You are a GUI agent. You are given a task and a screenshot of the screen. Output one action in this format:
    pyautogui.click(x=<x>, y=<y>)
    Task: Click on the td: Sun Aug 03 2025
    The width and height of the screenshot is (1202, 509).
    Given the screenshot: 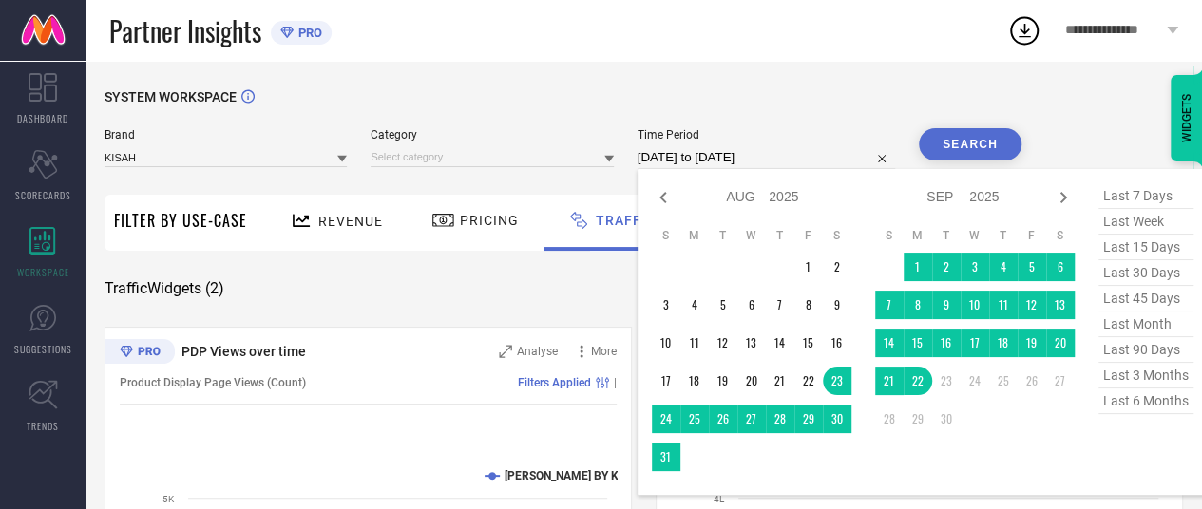 What is the action you would take?
    pyautogui.click(x=666, y=305)
    